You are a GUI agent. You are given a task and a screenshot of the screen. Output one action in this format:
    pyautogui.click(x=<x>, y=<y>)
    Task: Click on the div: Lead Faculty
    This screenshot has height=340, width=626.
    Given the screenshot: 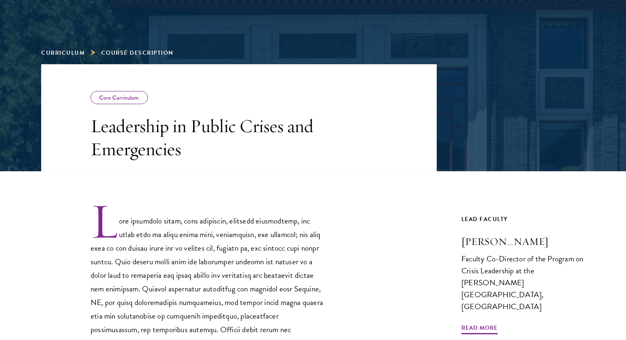 What is the action you would take?
    pyautogui.click(x=523, y=219)
    